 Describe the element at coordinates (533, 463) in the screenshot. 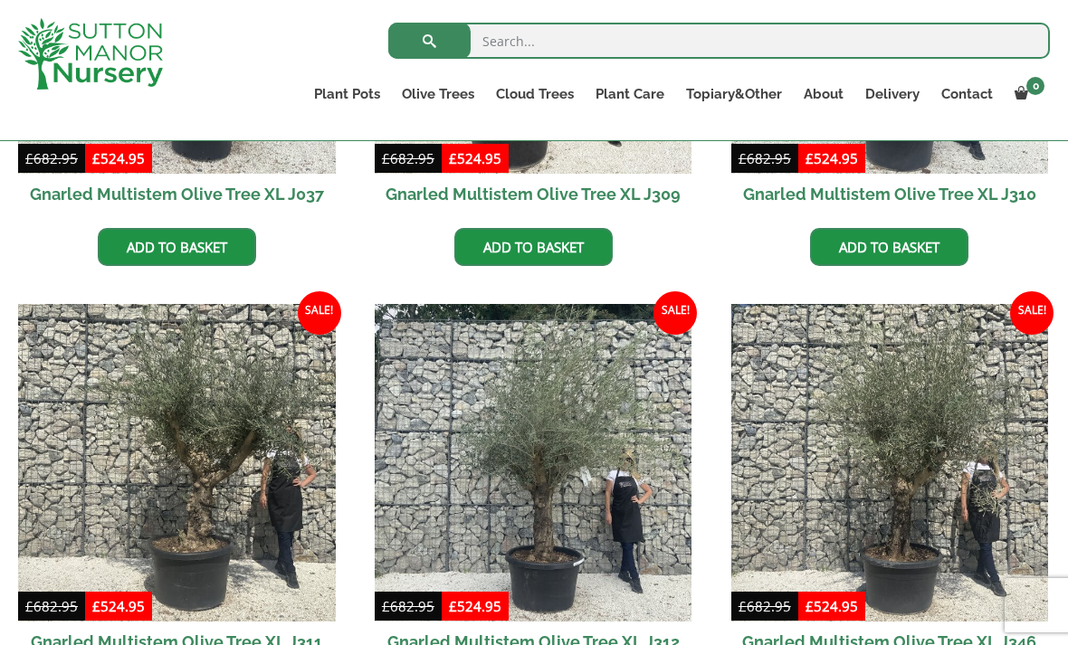

I see `img: Gnarled Multistem Olive Tree XL J312` at that location.